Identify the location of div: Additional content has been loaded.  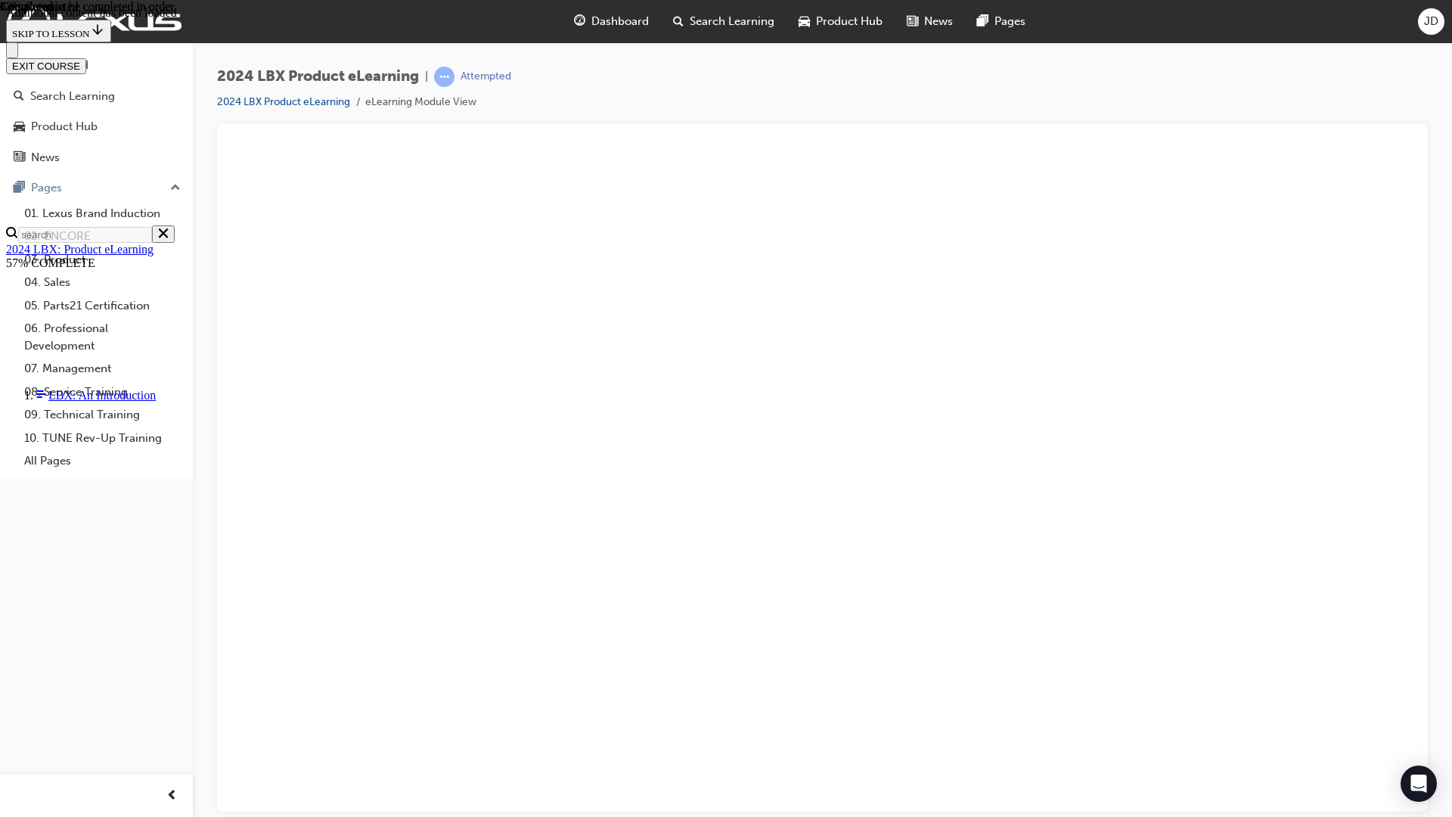
(726, 13).